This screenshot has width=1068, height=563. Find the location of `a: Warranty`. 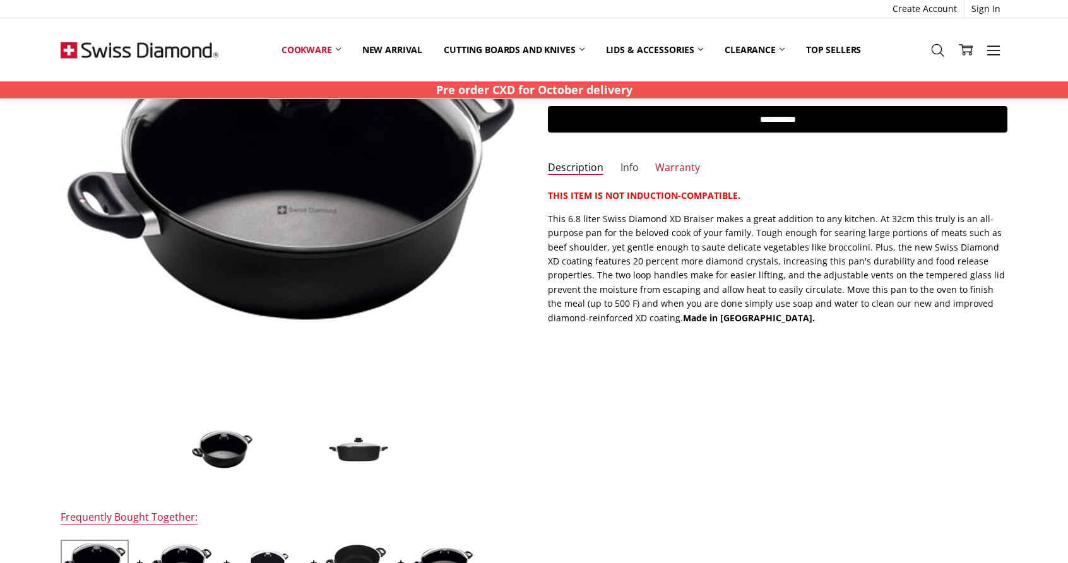

a: Warranty is located at coordinates (677, 168).